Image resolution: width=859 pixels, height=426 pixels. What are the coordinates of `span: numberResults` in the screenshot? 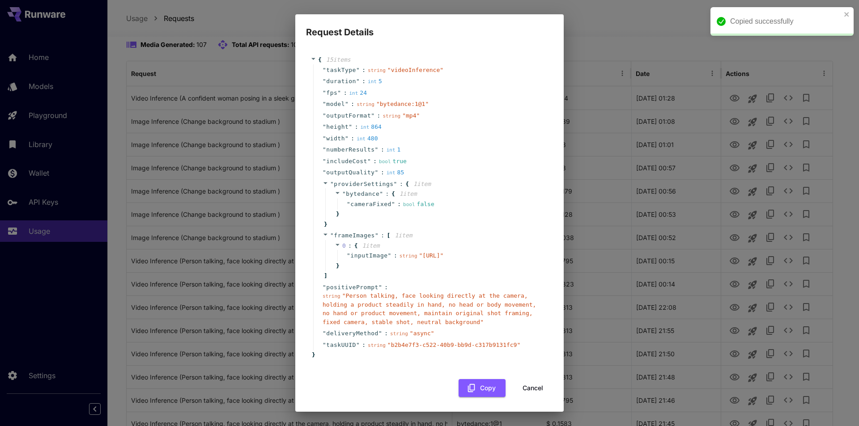 It's located at (350, 150).